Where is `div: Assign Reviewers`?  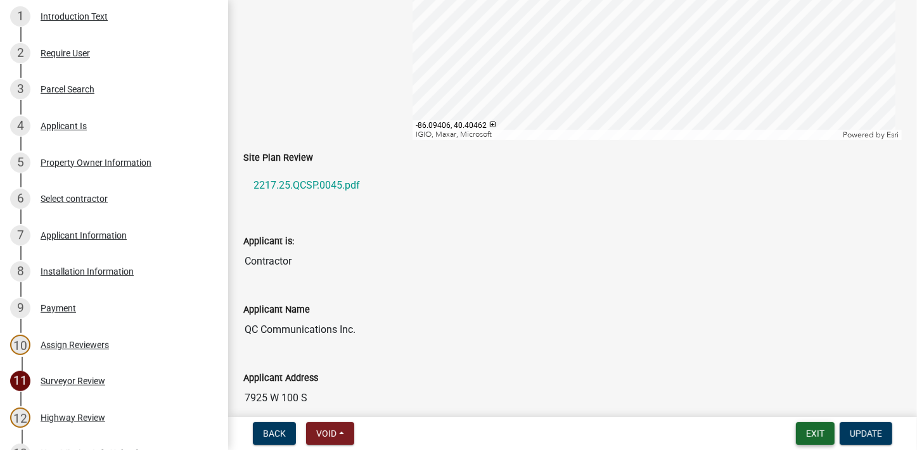
div: Assign Reviewers is located at coordinates (75, 345).